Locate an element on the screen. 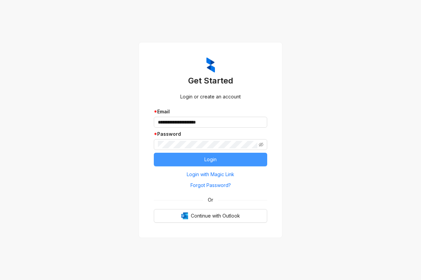 This screenshot has width=421, height=280. span: Forgot Password? is located at coordinates (211, 186).